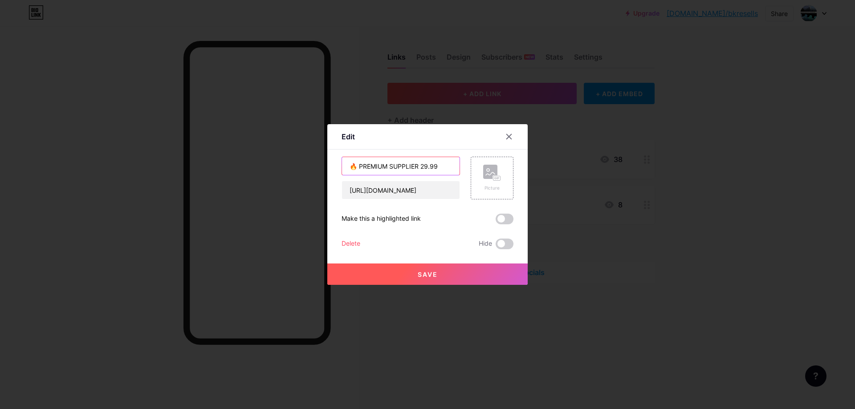 This screenshot has width=855, height=409. Describe the element at coordinates (428, 274) in the screenshot. I see `span: Save` at that location.